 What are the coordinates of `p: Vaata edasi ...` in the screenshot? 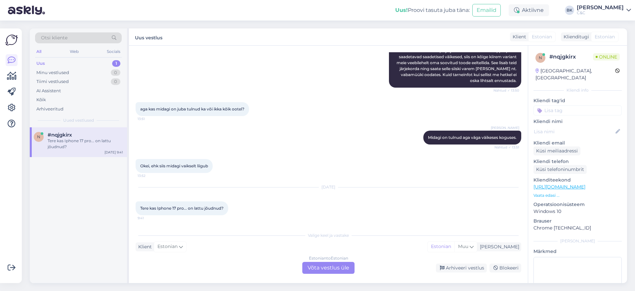 It's located at (577, 195).